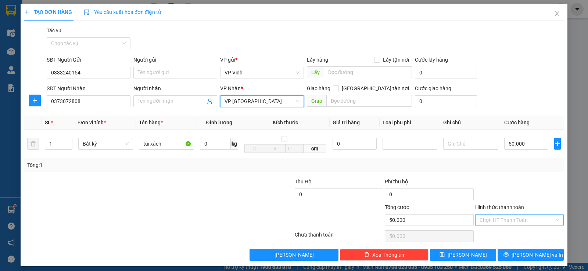 This screenshot has width=588, height=271. Describe the element at coordinates (445, 101) in the screenshot. I see `input: Cước giao hàng` at that location.